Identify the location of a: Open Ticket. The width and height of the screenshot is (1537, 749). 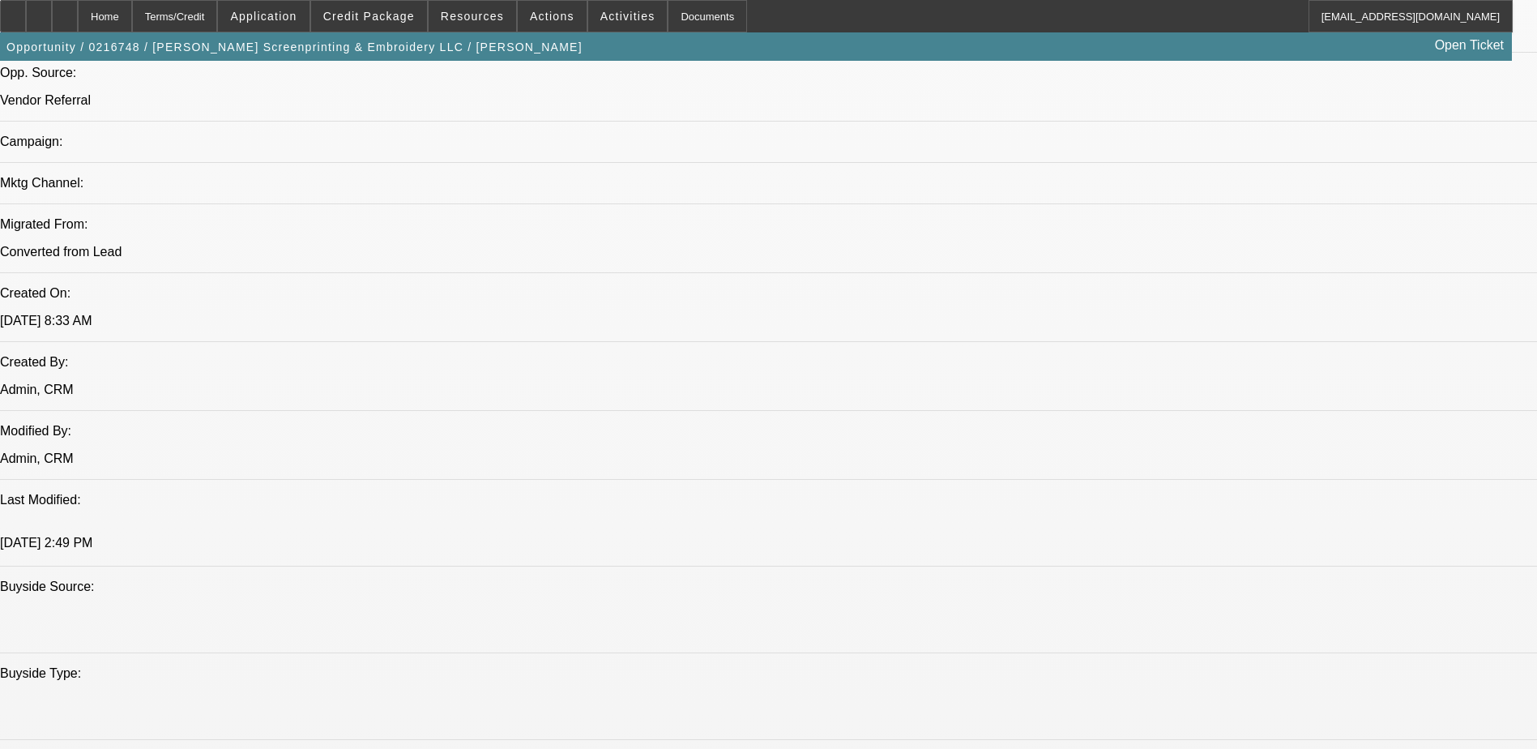
(1469, 45).